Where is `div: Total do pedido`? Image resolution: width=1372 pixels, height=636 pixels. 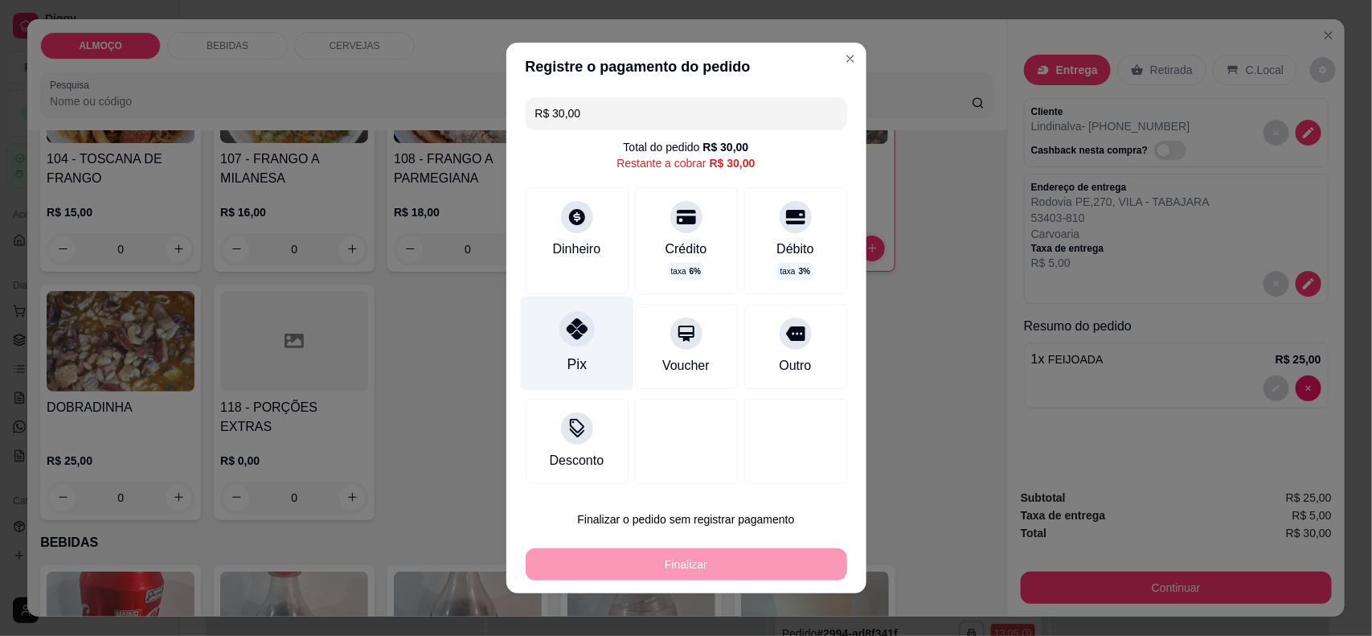
div: Total do pedido is located at coordinates (687, 147).